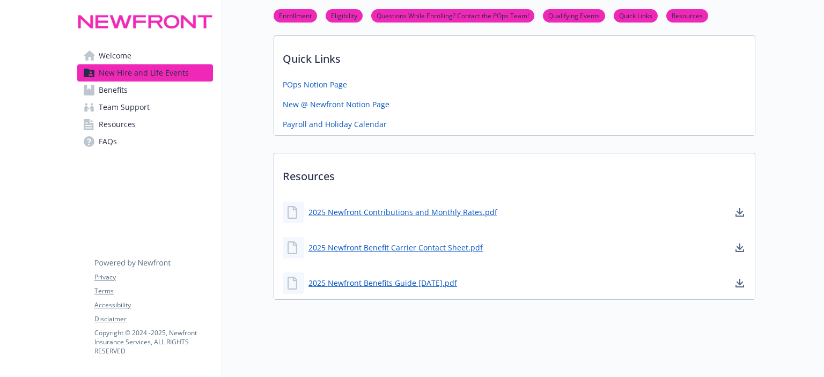 The height and width of the screenshot is (377, 824). I want to click on a: Terms, so click(153, 291).